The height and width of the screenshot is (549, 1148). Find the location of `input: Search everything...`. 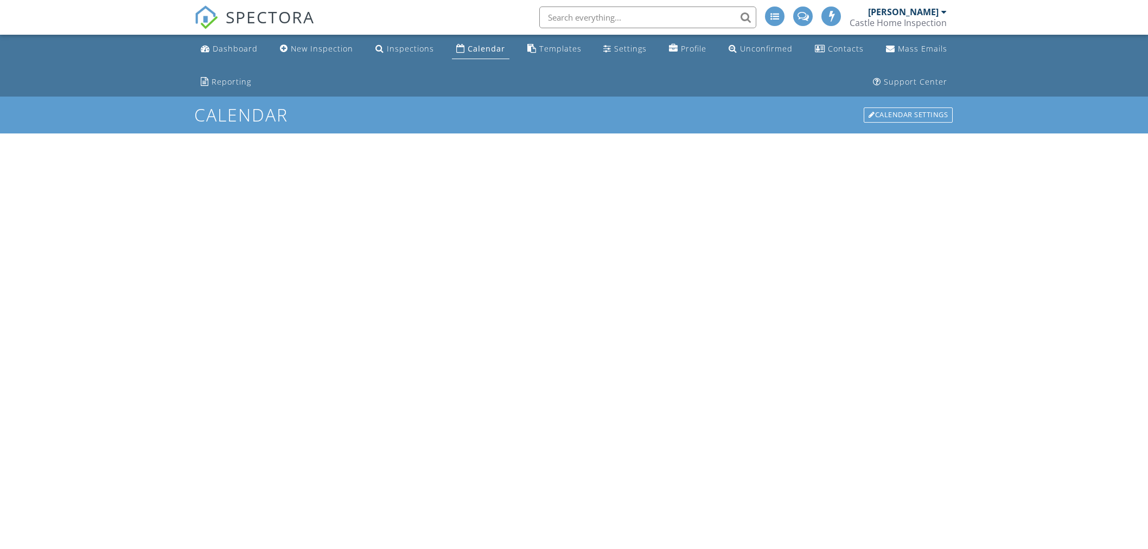

input: Search everything... is located at coordinates (648, 17).